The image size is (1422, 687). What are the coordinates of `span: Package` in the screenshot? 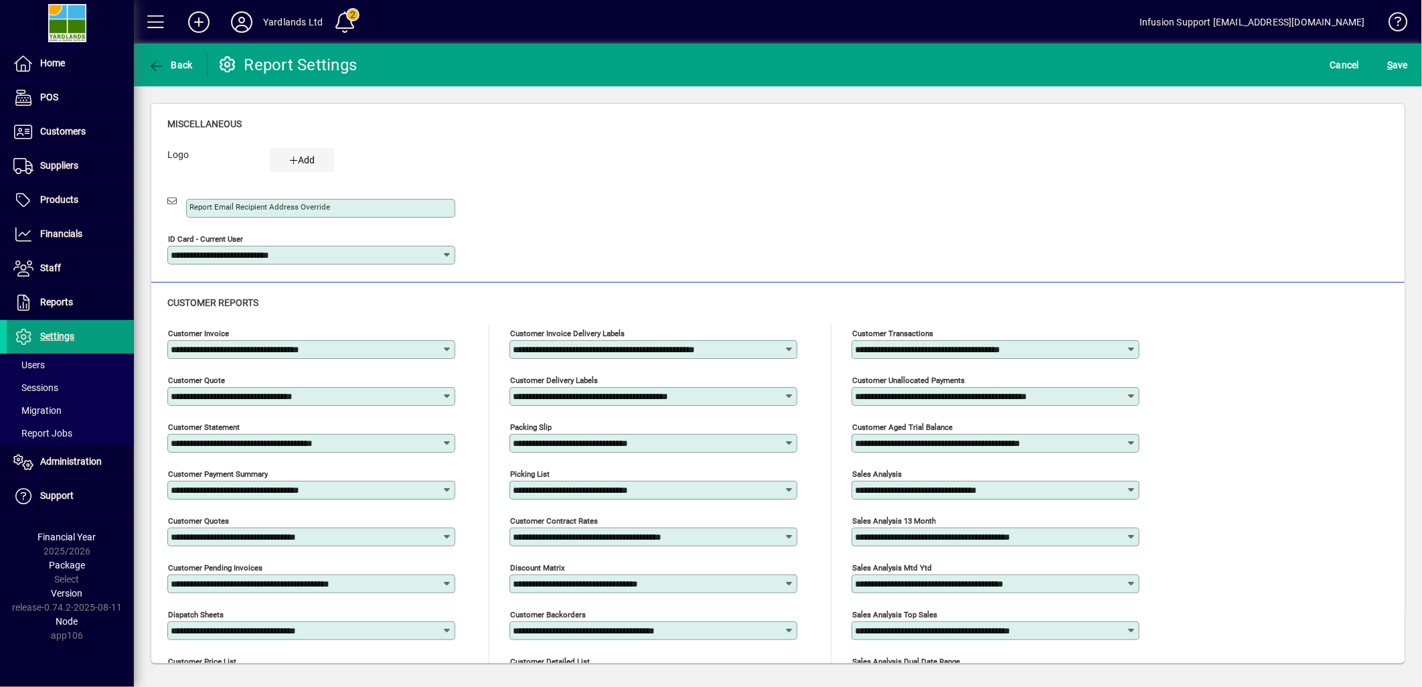 It's located at (67, 565).